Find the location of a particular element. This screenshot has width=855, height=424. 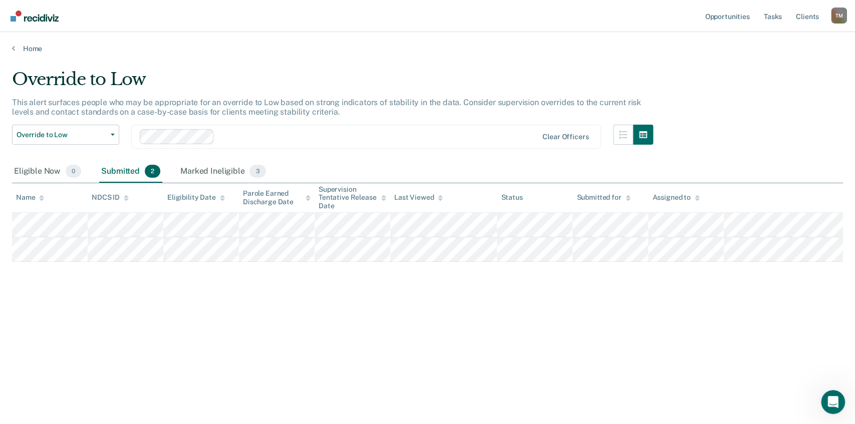

div: Submitted2 is located at coordinates (131, 172).